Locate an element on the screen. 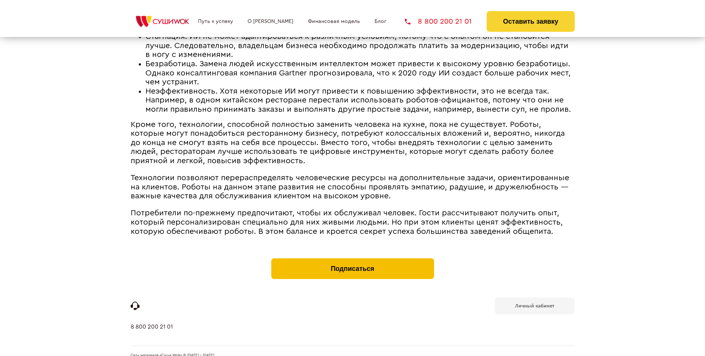 The height and width of the screenshot is (356, 705). a: Финансовая модель is located at coordinates (334, 21).